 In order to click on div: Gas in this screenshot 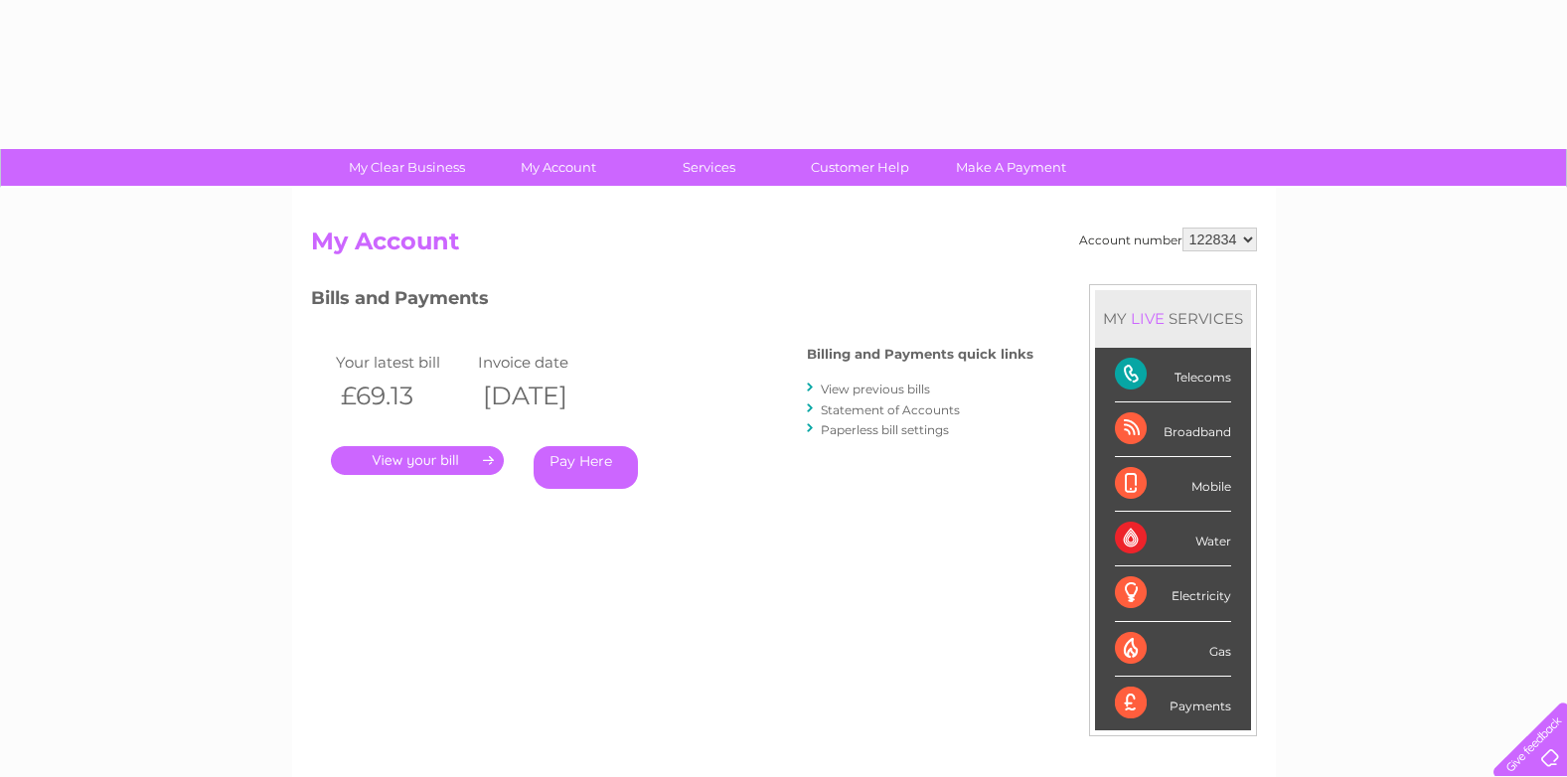, I will do `click(1172, 649)`.